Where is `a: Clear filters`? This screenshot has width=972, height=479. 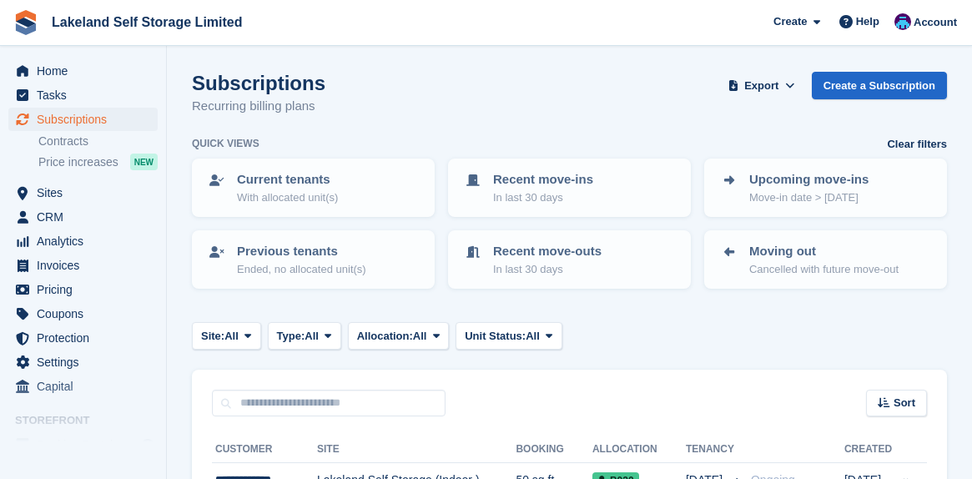 a: Clear filters is located at coordinates (917, 144).